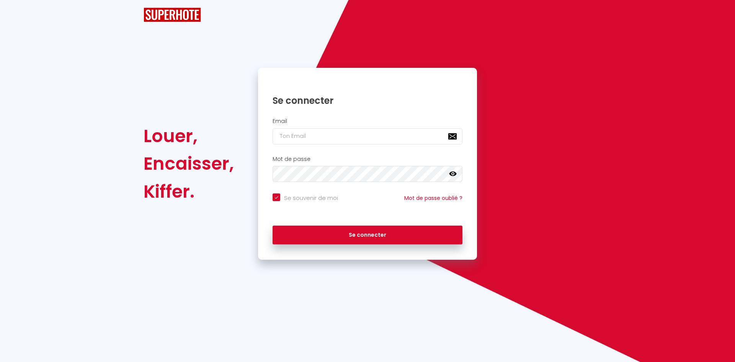  I want to click on img: SuperHote logo, so click(172, 15).